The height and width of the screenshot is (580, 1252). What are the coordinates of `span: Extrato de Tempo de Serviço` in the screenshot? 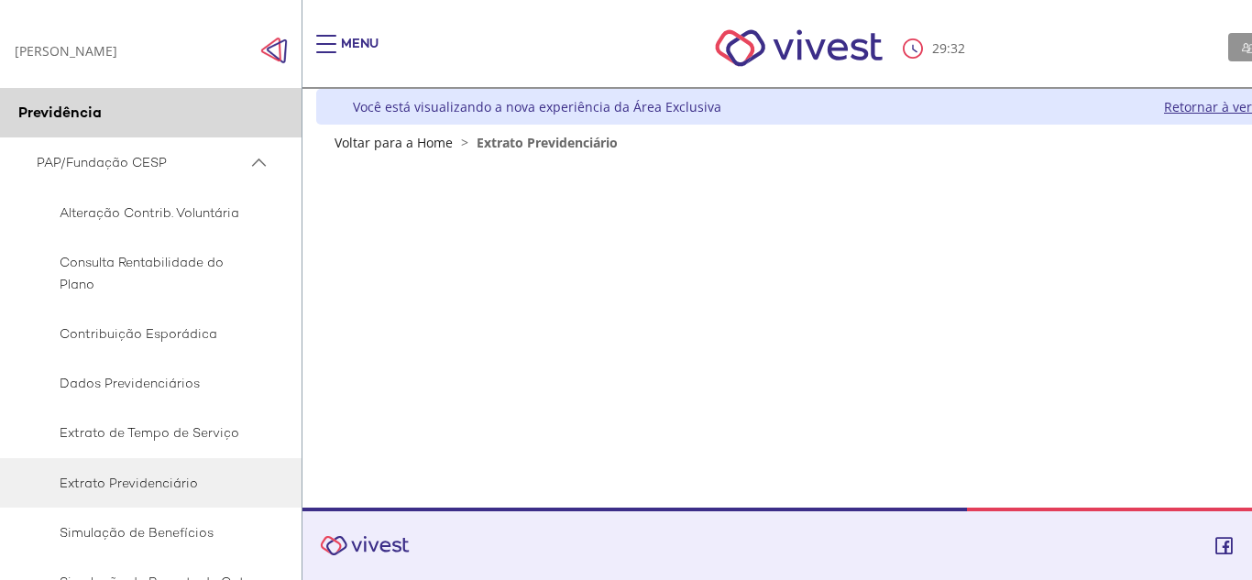 It's located at (148, 433).